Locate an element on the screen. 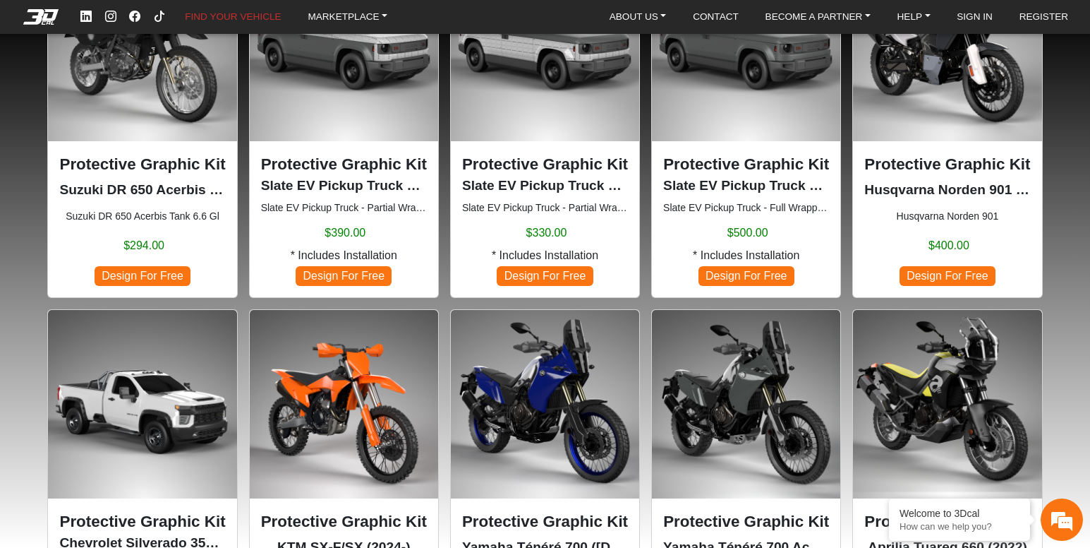 The image size is (1090, 548). small: Suzuki DR 650 Acerbis Tank 6.6 Gl is located at coordinates (142, 216).